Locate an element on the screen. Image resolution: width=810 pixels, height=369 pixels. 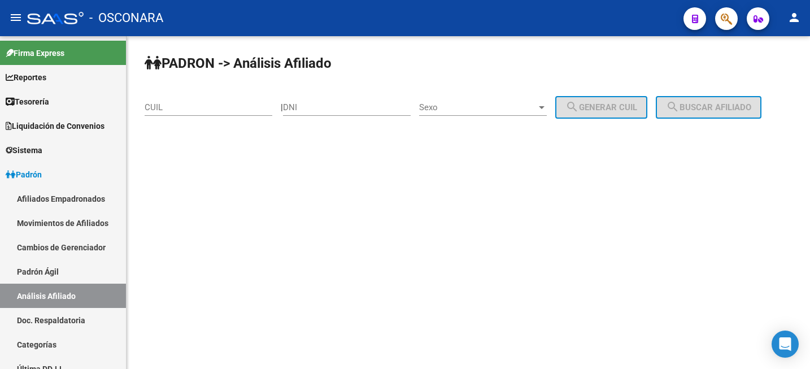
strong: PADRON -> Análisis Afiliado is located at coordinates (238, 63).